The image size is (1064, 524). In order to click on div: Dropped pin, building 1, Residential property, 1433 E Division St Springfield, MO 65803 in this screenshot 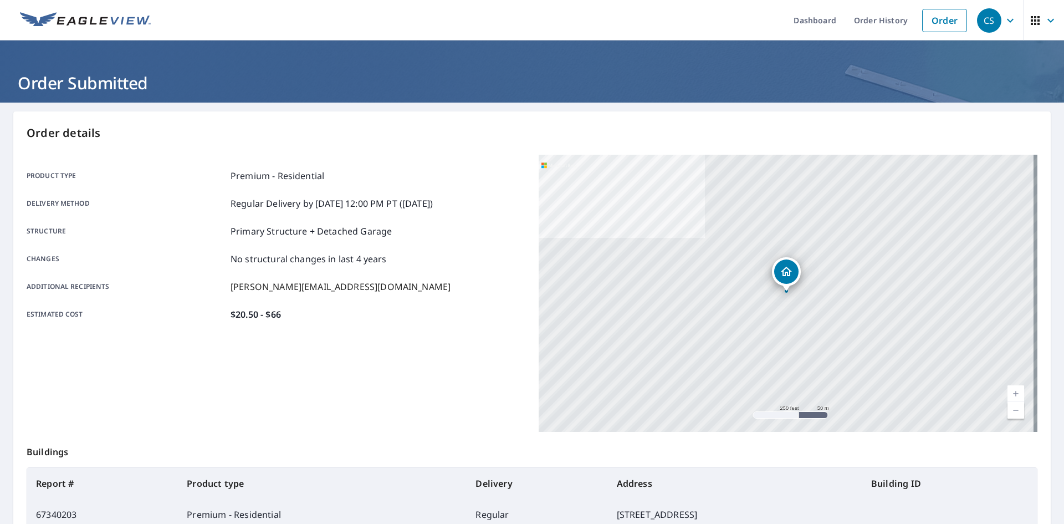, I will do `click(786, 274)`.